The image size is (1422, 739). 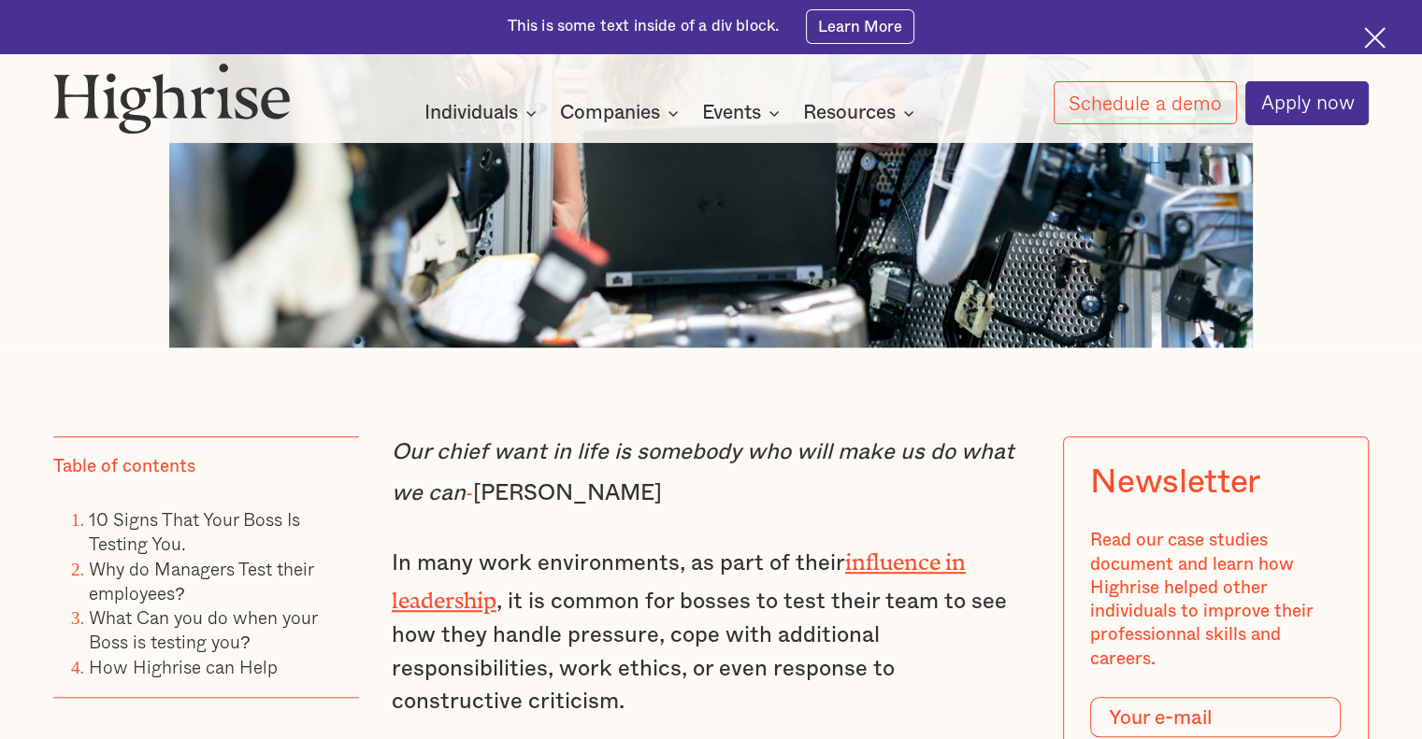 What do you see at coordinates (1145, 103) in the screenshot?
I see `a: Schedule a demo` at bounding box center [1145, 103].